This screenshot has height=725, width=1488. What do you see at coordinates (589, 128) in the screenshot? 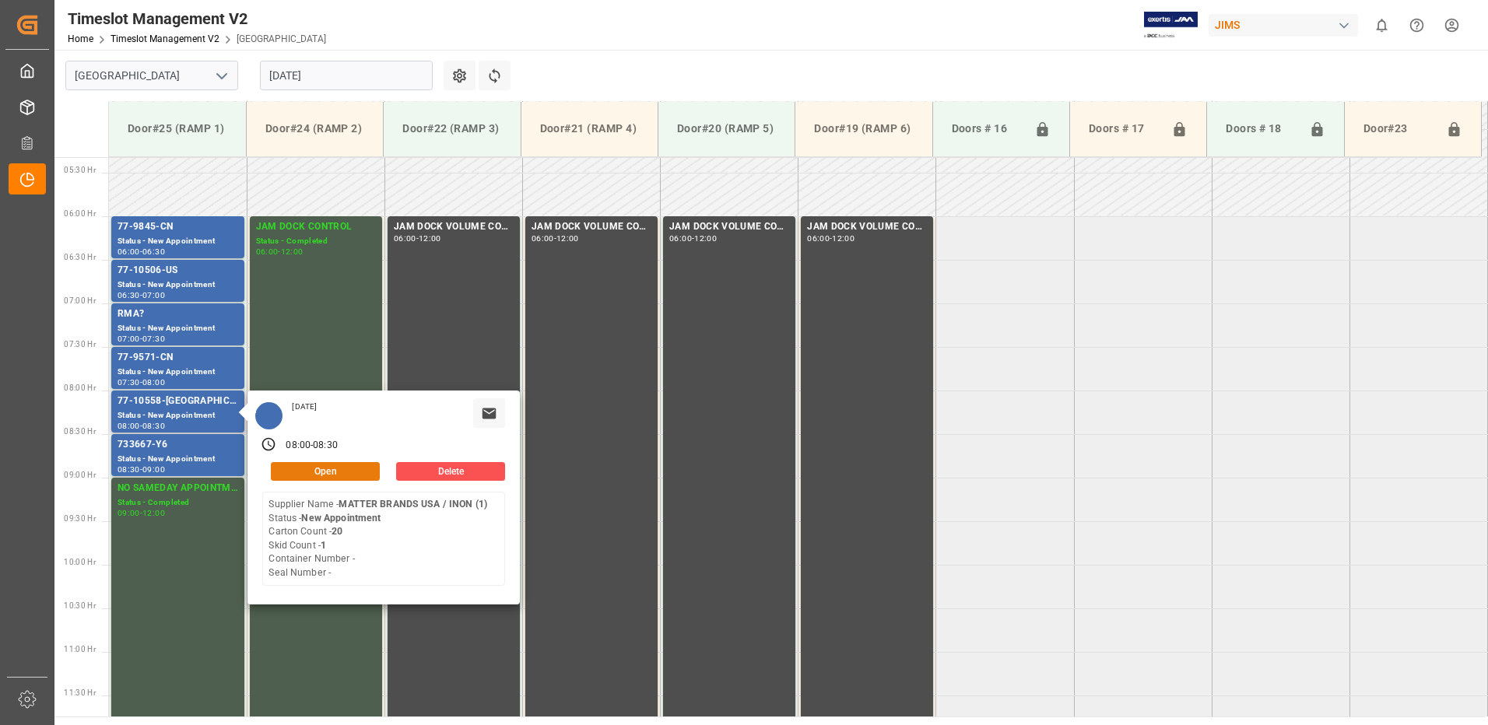
I see `div: Door#21 (RAMP 4)` at bounding box center [589, 128].